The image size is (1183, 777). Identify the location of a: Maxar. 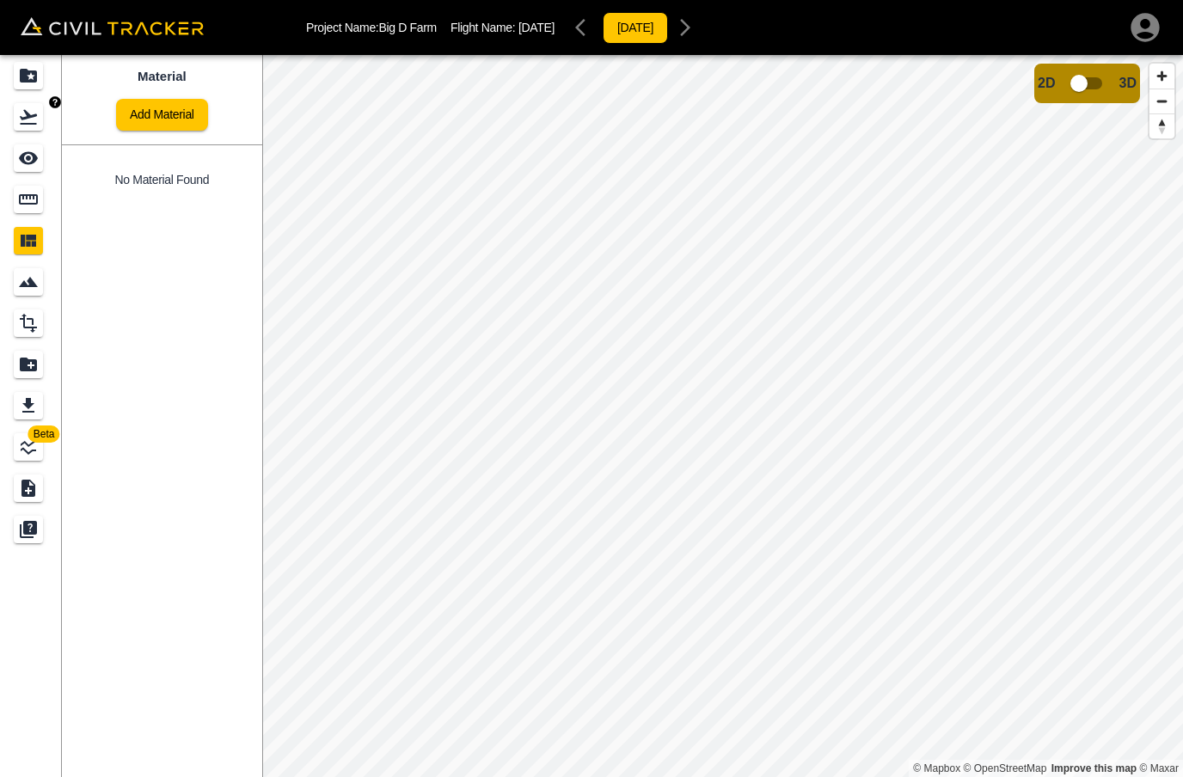
(1158, 768).